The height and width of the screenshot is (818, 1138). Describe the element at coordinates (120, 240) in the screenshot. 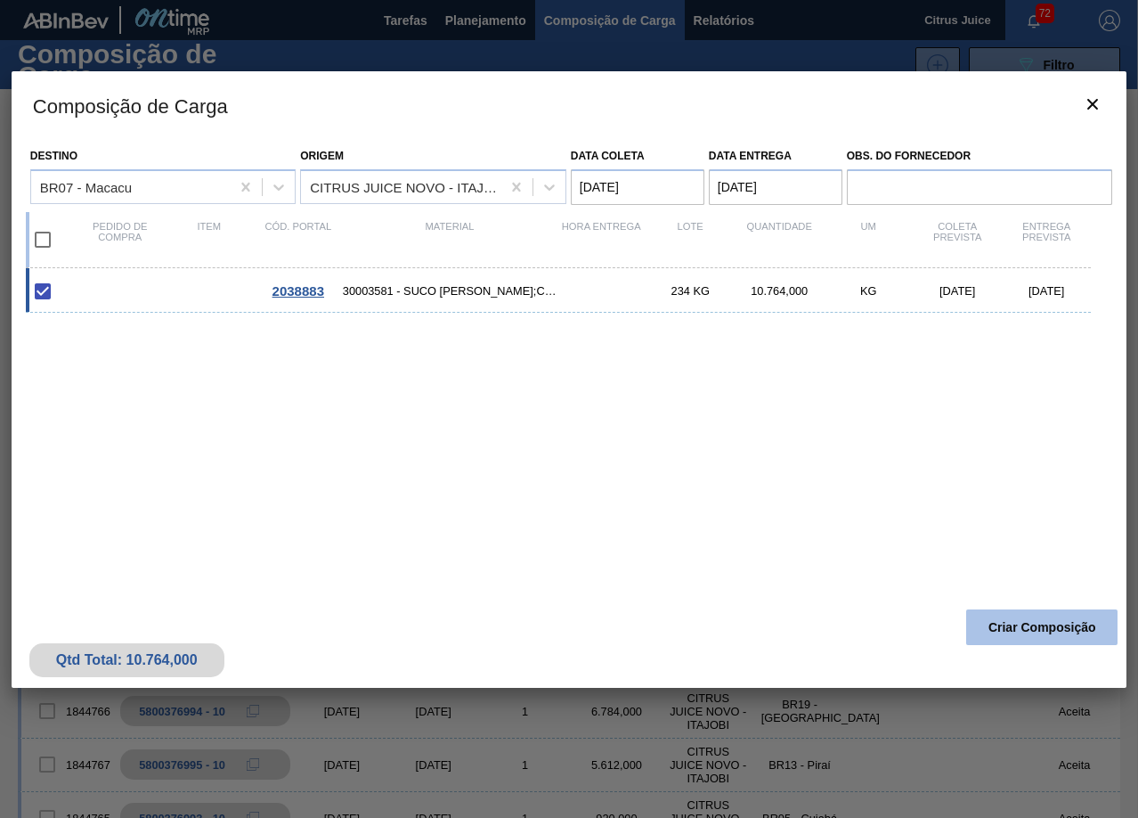

I see `div: Pedido de compra` at that location.